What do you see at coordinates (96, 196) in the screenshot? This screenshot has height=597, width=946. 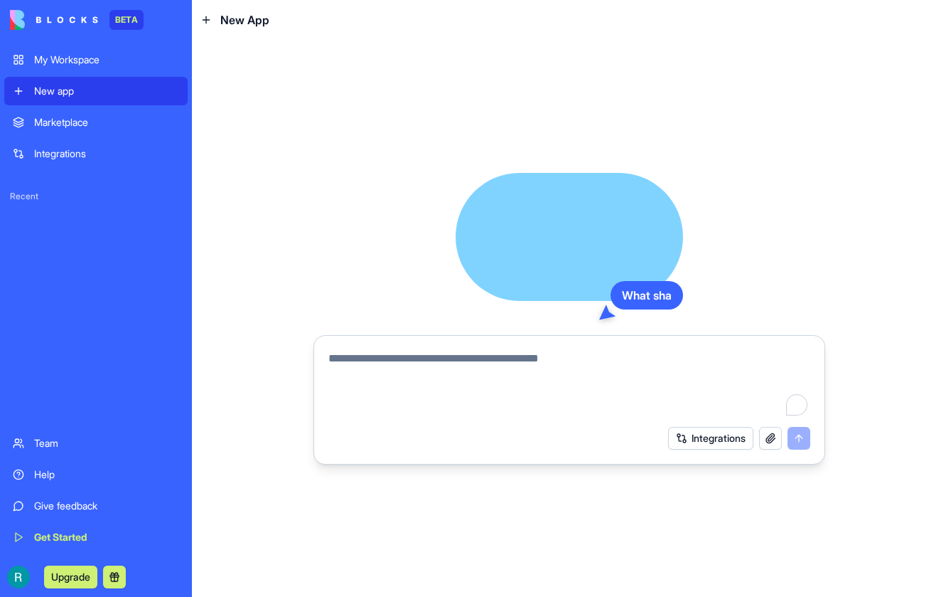 I see `span: Recent` at bounding box center [96, 196].